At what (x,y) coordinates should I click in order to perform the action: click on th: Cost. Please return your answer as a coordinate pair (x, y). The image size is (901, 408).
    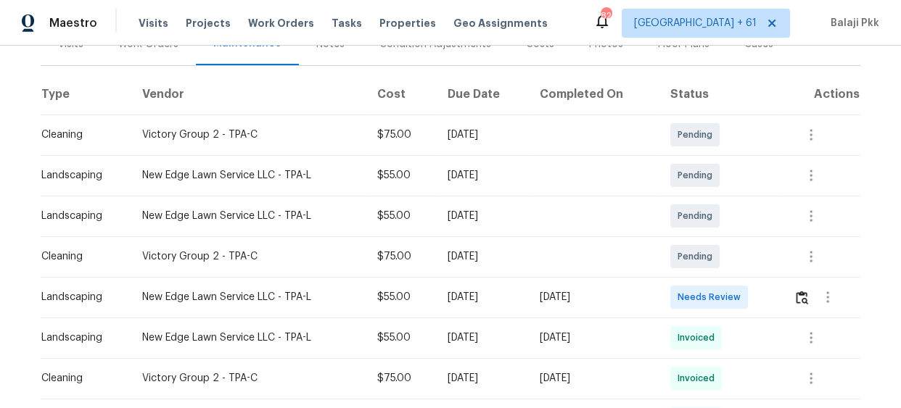
    Looking at the image, I should click on (400, 94).